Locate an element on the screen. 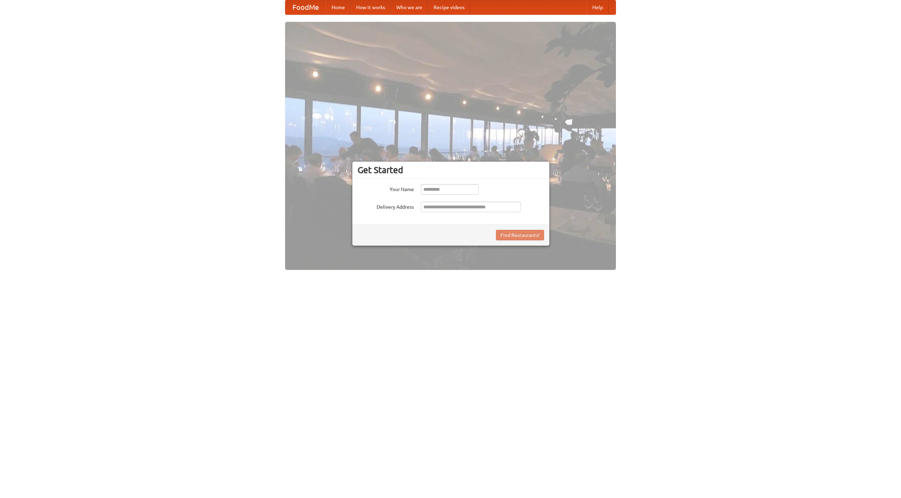 The height and width of the screenshot is (498, 901). button: Find Restaurants! is located at coordinates (520, 235).